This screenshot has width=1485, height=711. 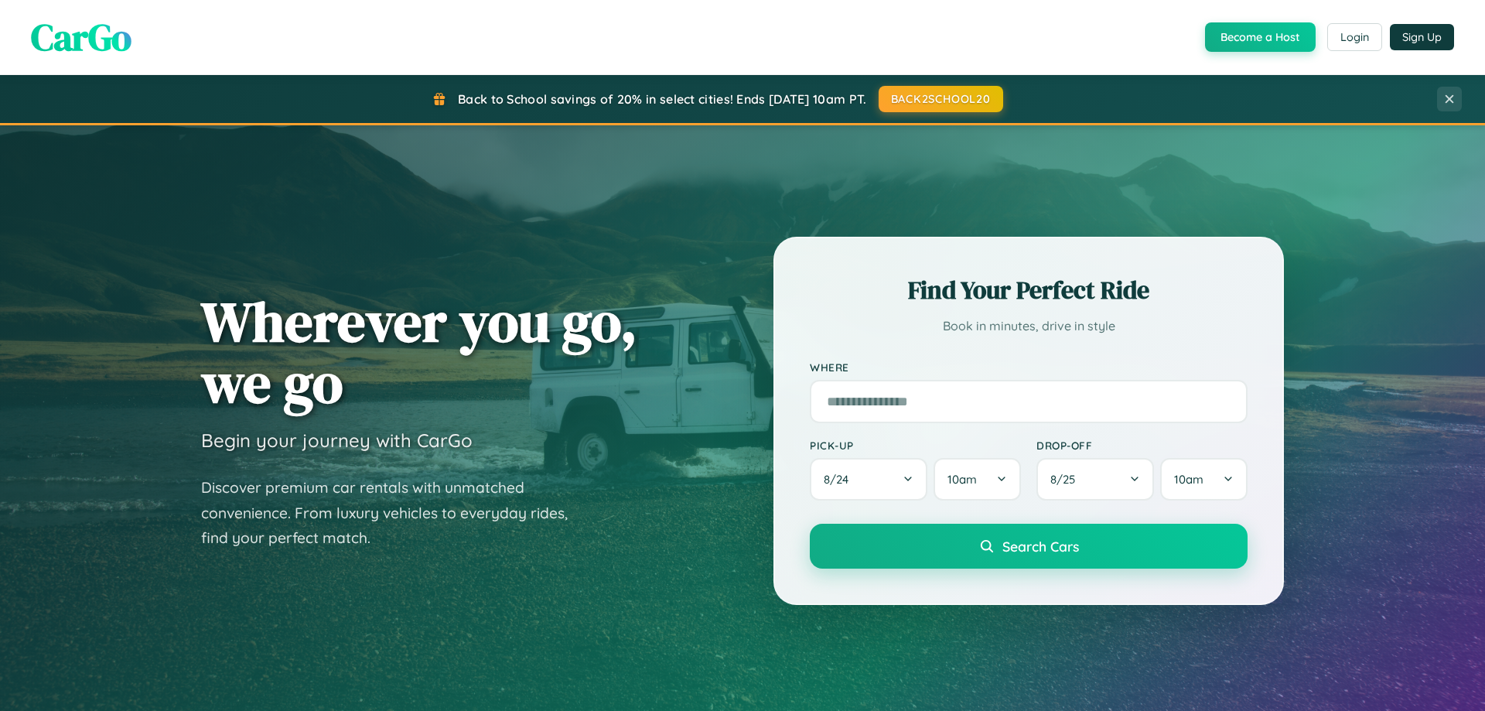 What do you see at coordinates (81, 37) in the screenshot?
I see `span: CarGo` at bounding box center [81, 37].